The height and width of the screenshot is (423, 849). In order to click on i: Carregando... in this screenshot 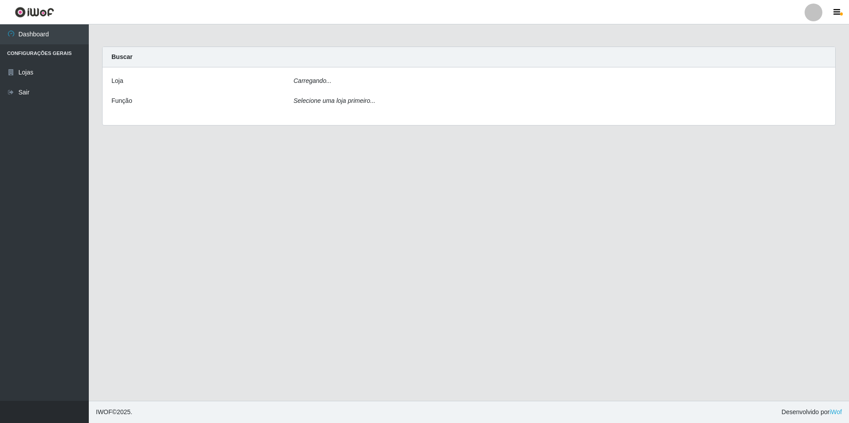, I will do `click(312, 81)`.